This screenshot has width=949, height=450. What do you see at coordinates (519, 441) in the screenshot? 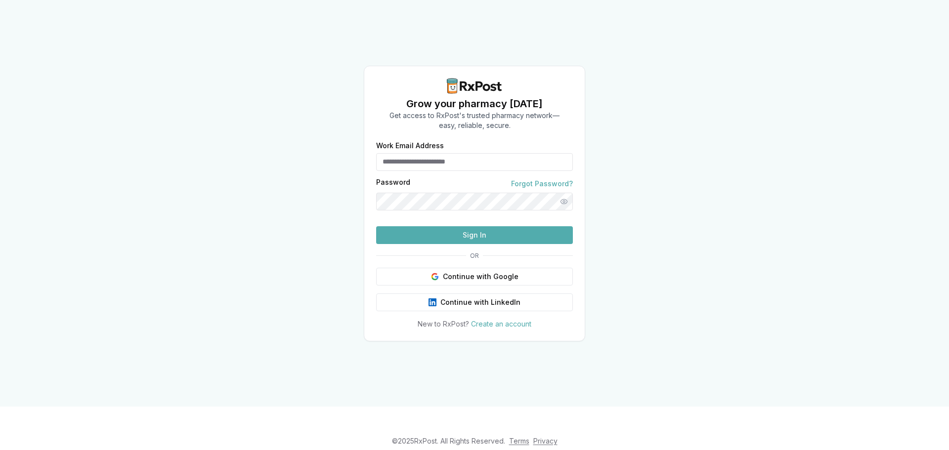
I see `a: Terms` at bounding box center [519, 441].